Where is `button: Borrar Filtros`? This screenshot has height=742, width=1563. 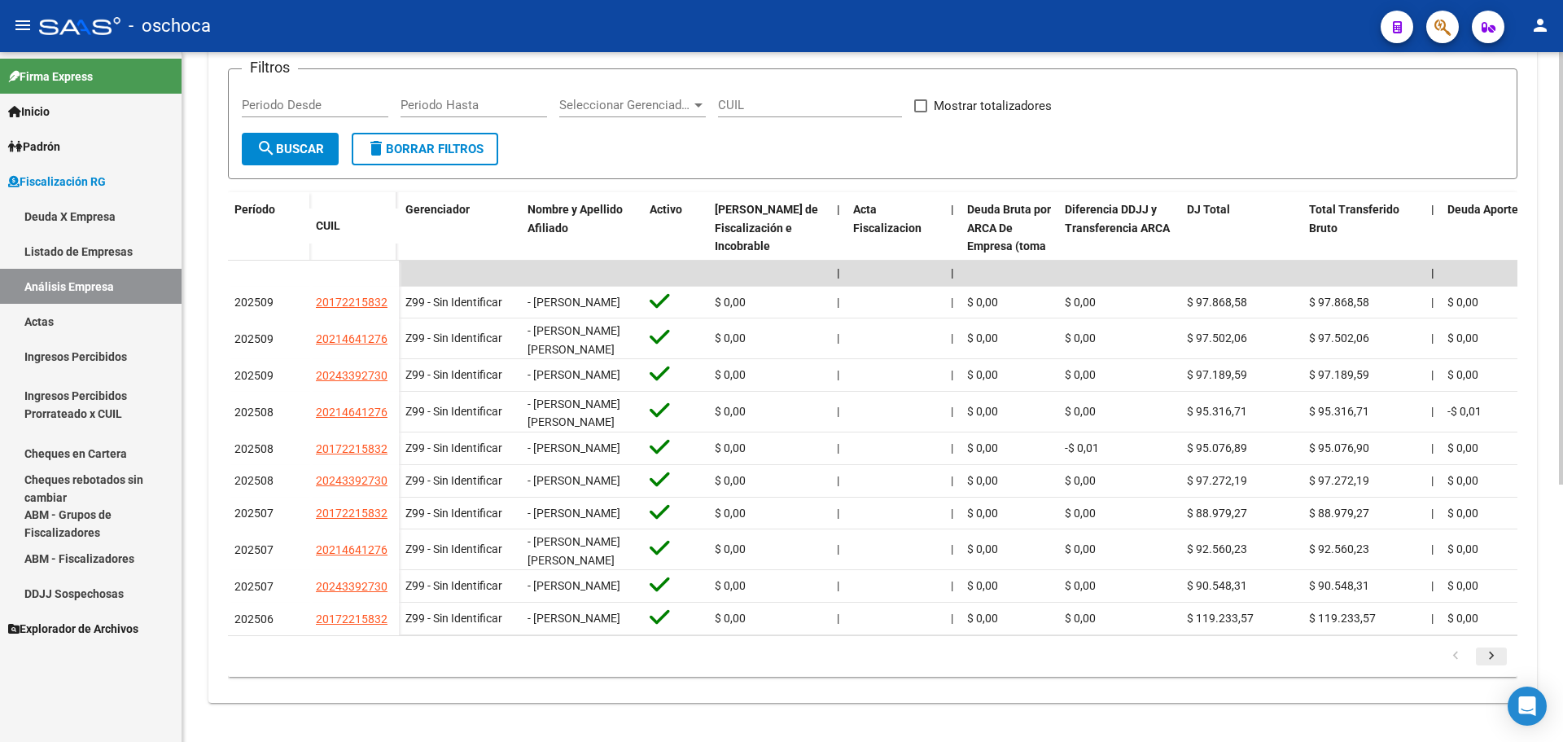 button: Borrar Filtros is located at coordinates (425, 149).